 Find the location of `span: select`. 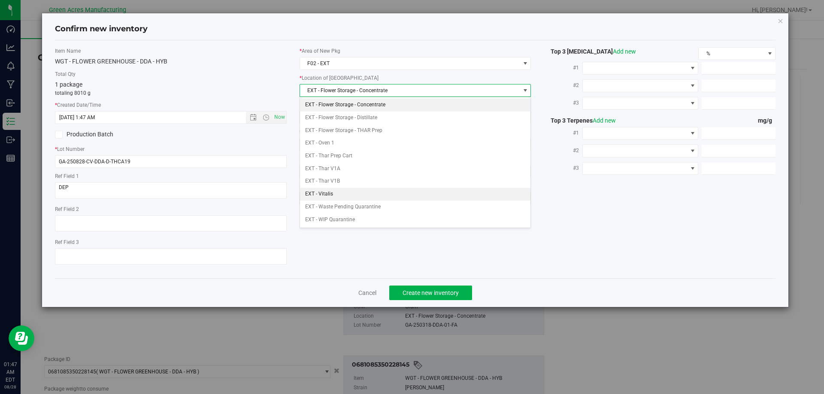

span: select is located at coordinates (525, 91).